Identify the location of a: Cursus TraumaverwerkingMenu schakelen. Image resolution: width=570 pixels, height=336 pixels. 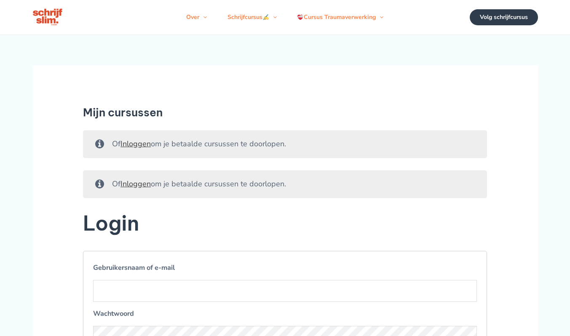
(340, 17).